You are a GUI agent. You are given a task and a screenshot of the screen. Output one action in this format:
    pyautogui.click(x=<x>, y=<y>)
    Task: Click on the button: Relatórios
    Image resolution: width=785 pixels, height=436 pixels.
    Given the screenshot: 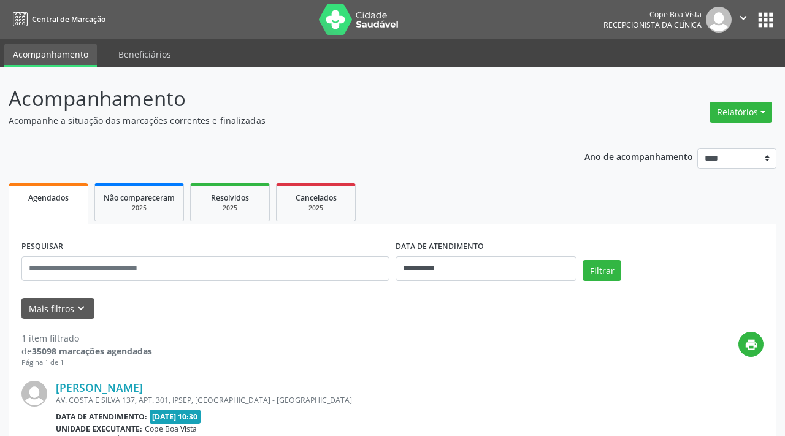 What is the action you would take?
    pyautogui.click(x=740, y=112)
    